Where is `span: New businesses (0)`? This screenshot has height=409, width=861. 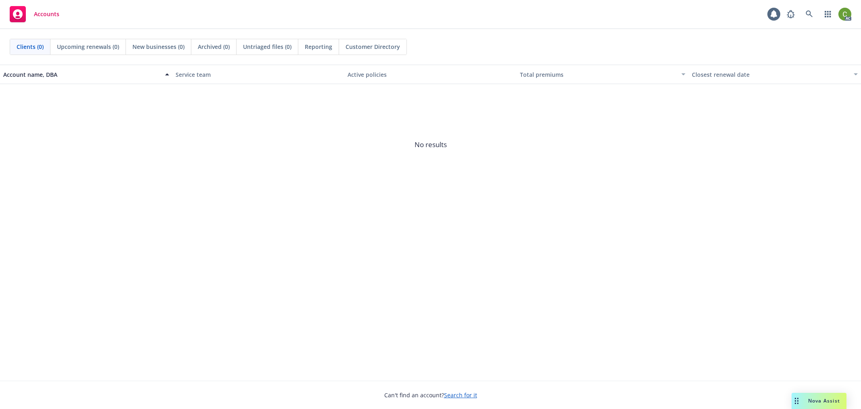 span: New businesses (0) is located at coordinates (158, 46).